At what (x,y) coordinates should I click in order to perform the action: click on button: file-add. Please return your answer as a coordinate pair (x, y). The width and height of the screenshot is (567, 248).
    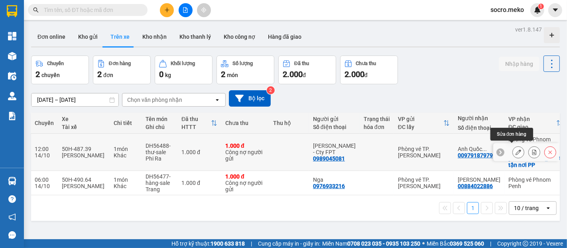
    Looking at the image, I should click on (186, 10).